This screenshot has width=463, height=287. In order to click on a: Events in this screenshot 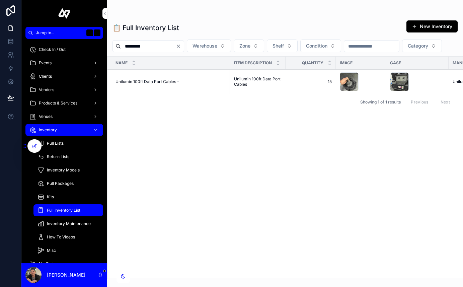, I will do `click(64, 63)`.